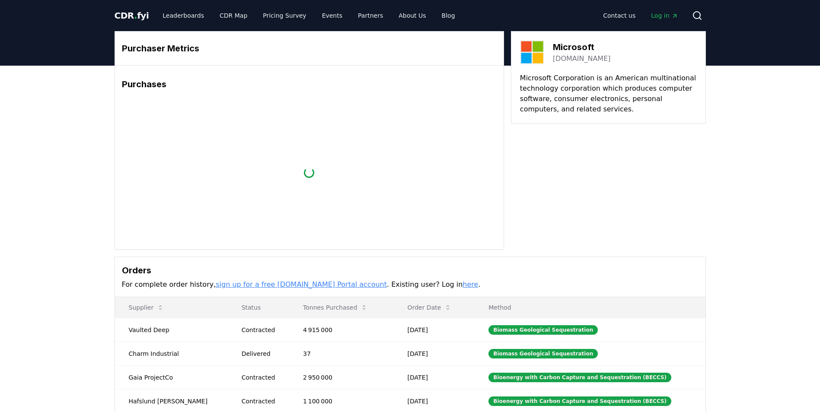 This screenshot has width=820, height=412. Describe the element at coordinates (262, 354) in the screenshot. I see `div: Delivered` at that location.